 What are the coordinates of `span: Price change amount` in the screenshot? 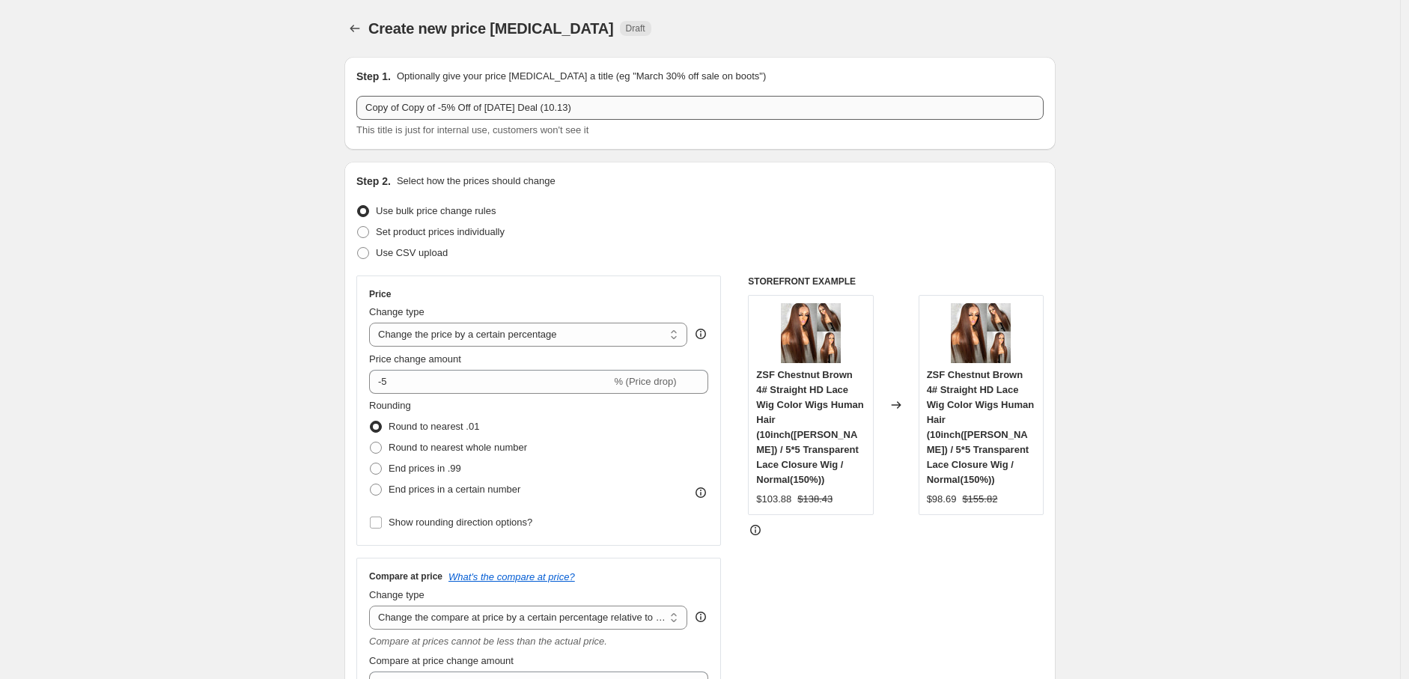 It's located at (415, 359).